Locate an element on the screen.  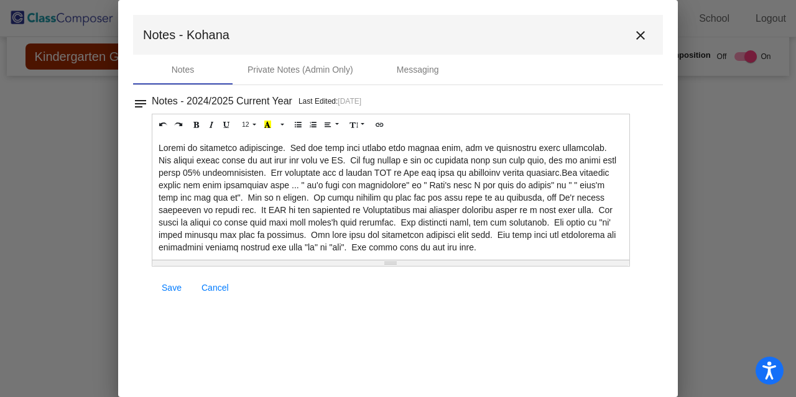
div: Loremi do sitametco adipiscinge. Sed doe temp inci utlabo etdo magnaa enim, adm ve quisnostru exe... is located at coordinates (391, 198).